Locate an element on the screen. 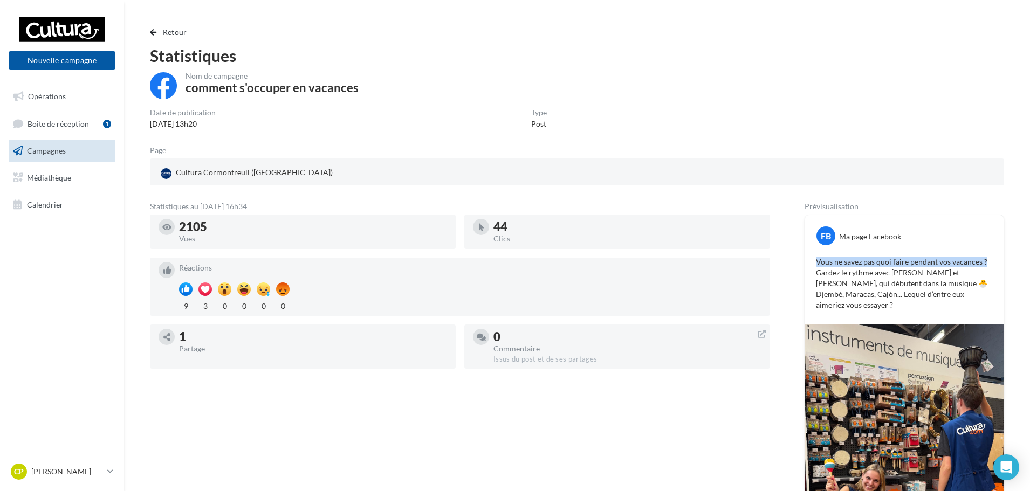 The height and width of the screenshot is (491, 1030). div: comment s'occuper en vacances is located at coordinates (272, 88).